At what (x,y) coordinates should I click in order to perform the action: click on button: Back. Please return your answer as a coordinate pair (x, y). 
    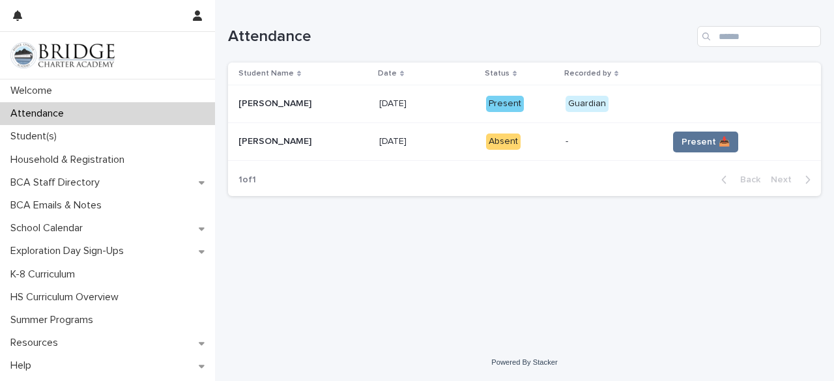
    Looking at the image, I should click on (738, 180).